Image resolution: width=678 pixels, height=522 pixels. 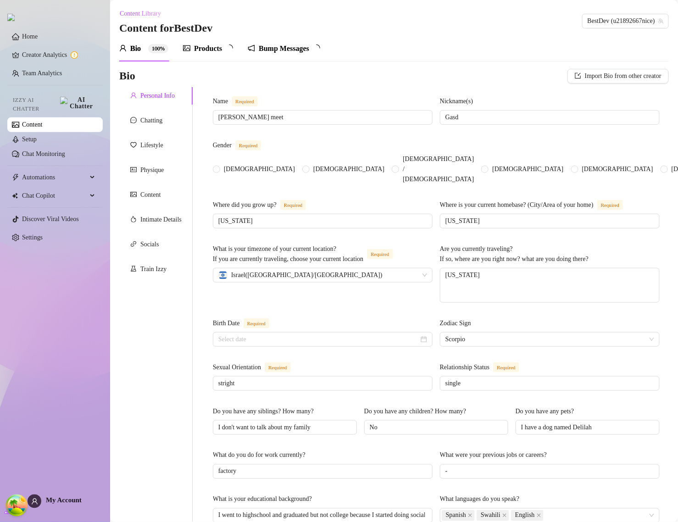 What do you see at coordinates (626, 21) in the screenshot?
I see `span: BestDev (u21892667nice)` at bounding box center [626, 21].